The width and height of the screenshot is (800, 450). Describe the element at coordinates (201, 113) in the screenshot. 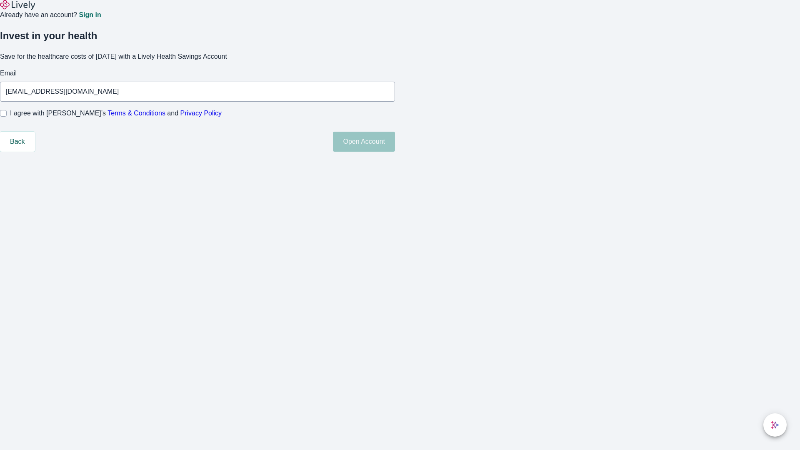

I see `a: Privacy Policy` at that location.